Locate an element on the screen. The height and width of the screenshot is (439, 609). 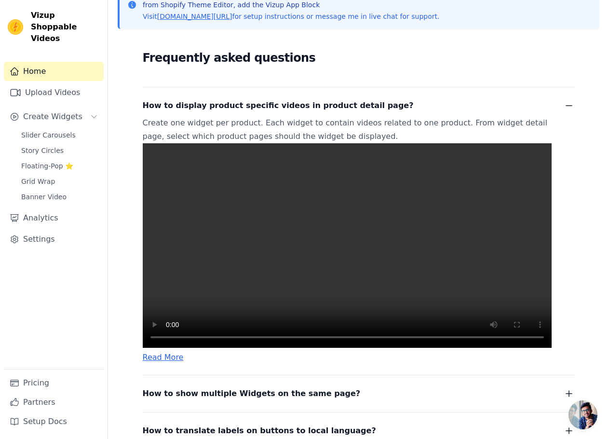
span: Vizup Shoppable Videos is located at coordinates (65, 27).